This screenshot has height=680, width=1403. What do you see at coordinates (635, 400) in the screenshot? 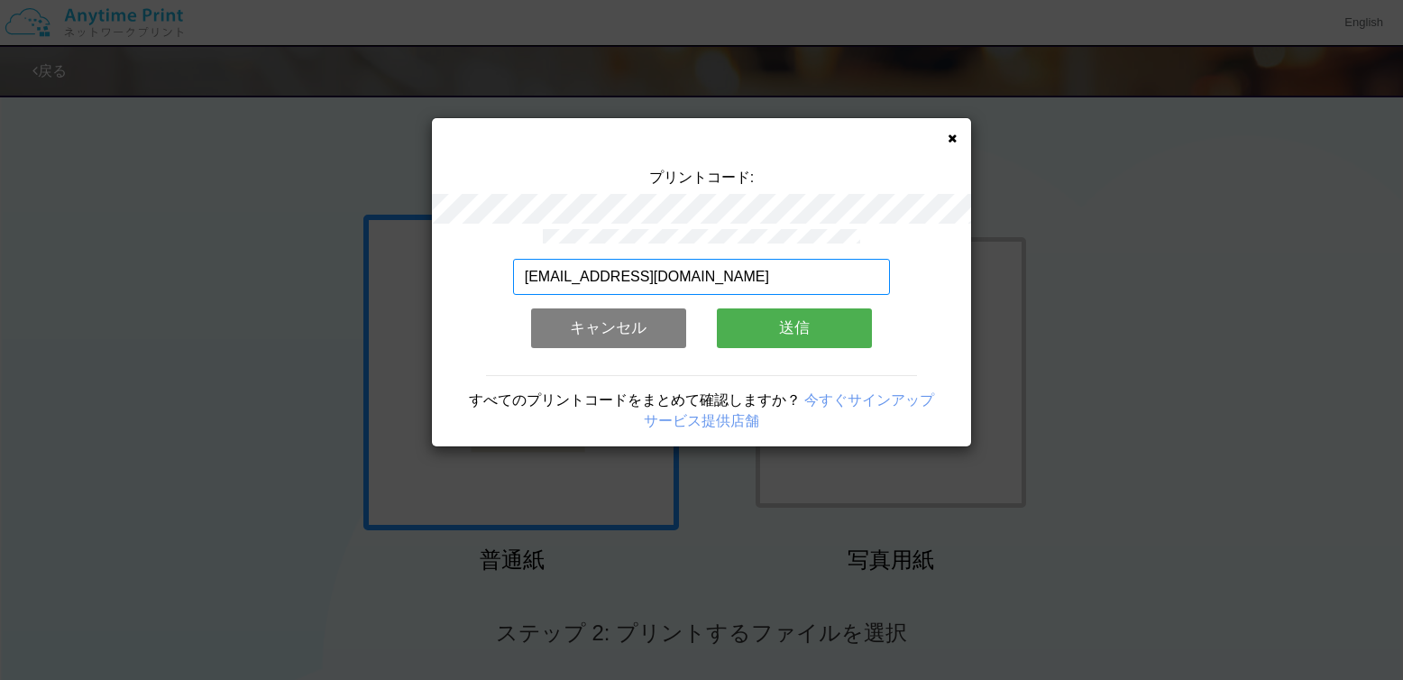
I see `span: すべてのプリントコードをまとめて確認しますか？` at bounding box center [635, 400].